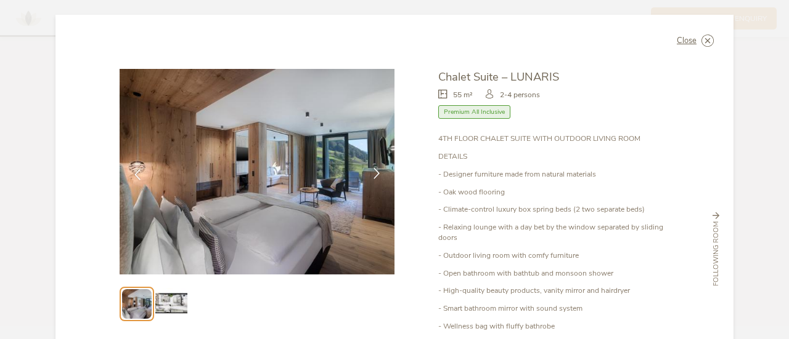  What do you see at coordinates (257, 172) in the screenshot?
I see `img: Chalet Suite – LUNARIS` at bounding box center [257, 172].